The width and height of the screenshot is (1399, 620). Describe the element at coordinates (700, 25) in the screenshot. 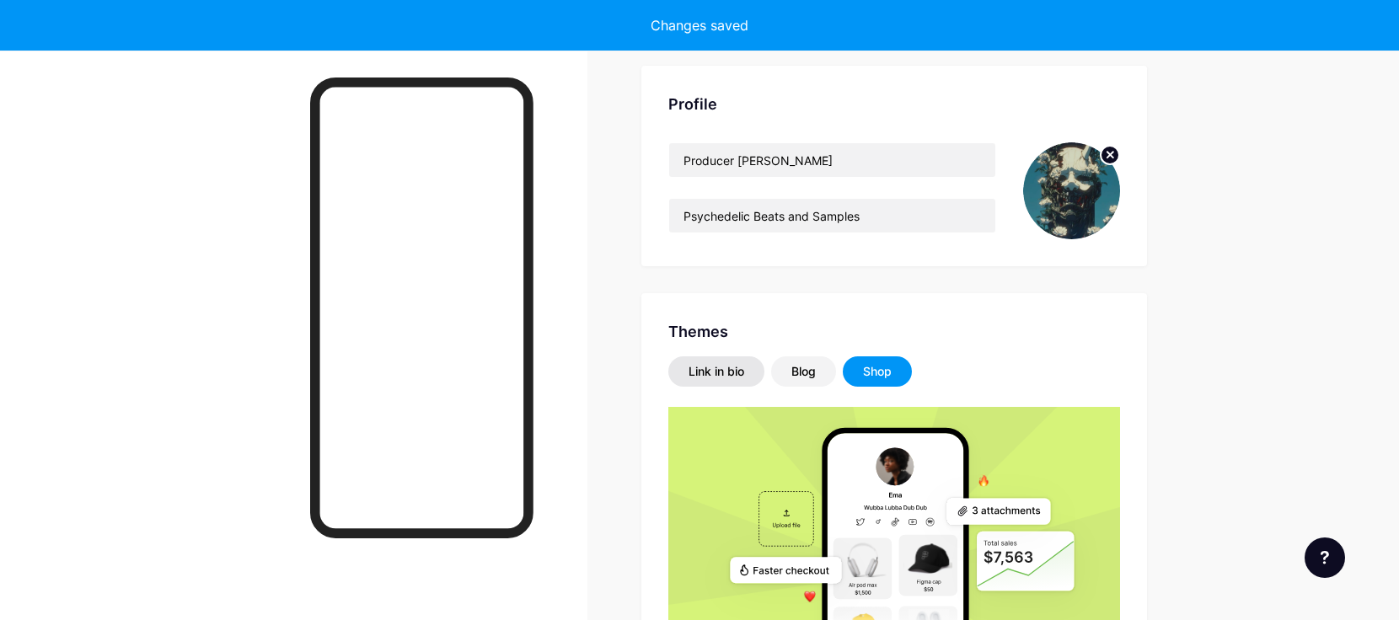

I see `div: Changes saved` at that location.